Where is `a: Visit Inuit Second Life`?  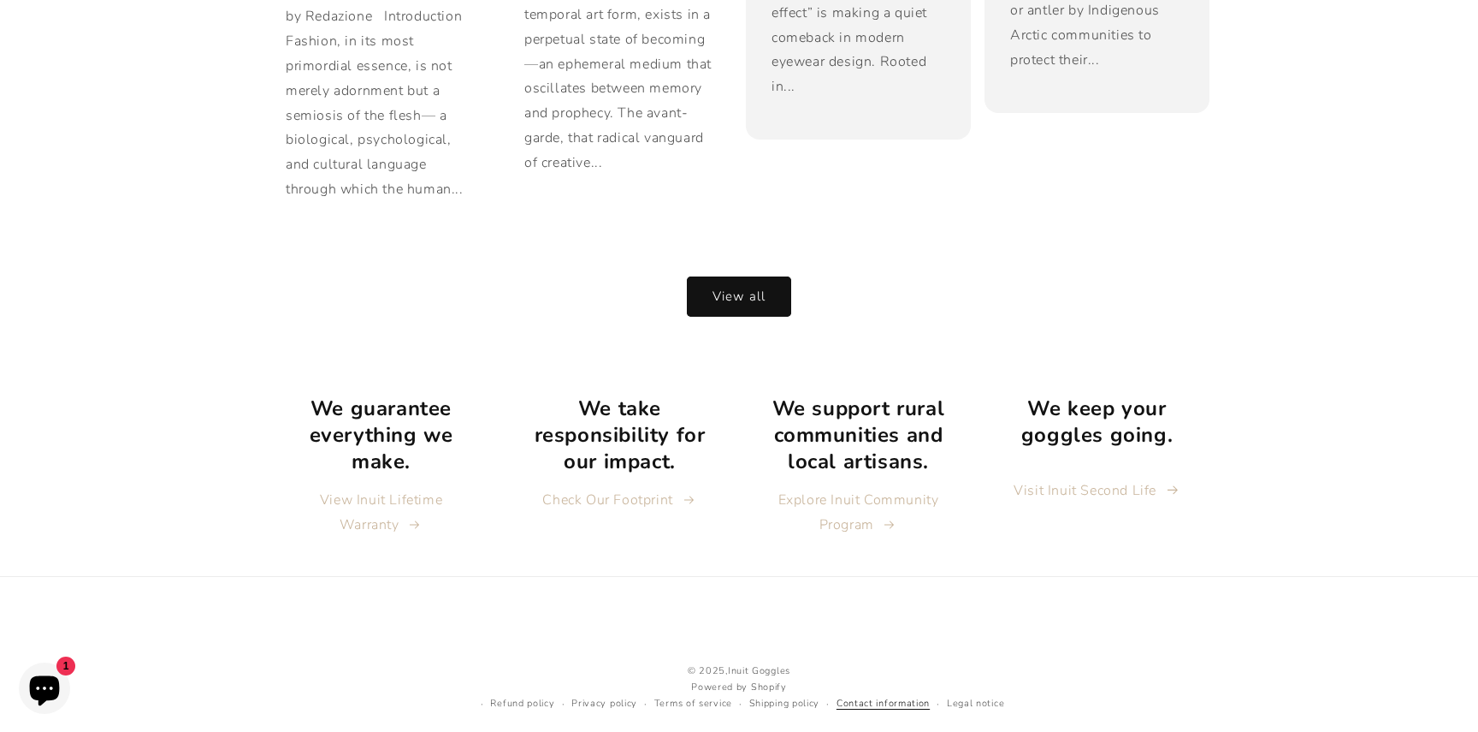 a: Visit Inuit Second Life is located at coordinates (1097, 490).